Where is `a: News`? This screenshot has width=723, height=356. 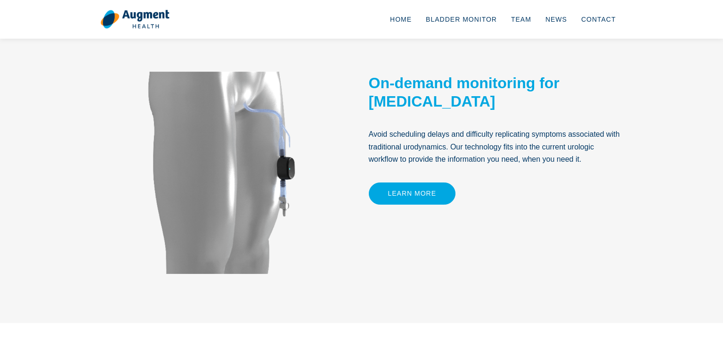
a: News is located at coordinates (556, 19).